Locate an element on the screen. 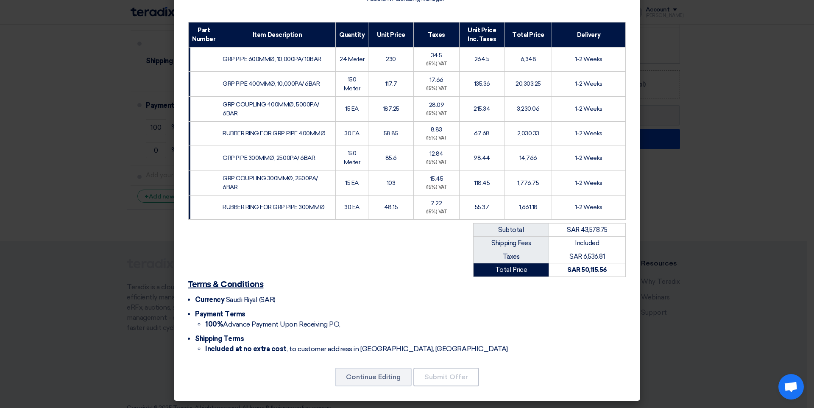  span: Included is located at coordinates (587, 243).